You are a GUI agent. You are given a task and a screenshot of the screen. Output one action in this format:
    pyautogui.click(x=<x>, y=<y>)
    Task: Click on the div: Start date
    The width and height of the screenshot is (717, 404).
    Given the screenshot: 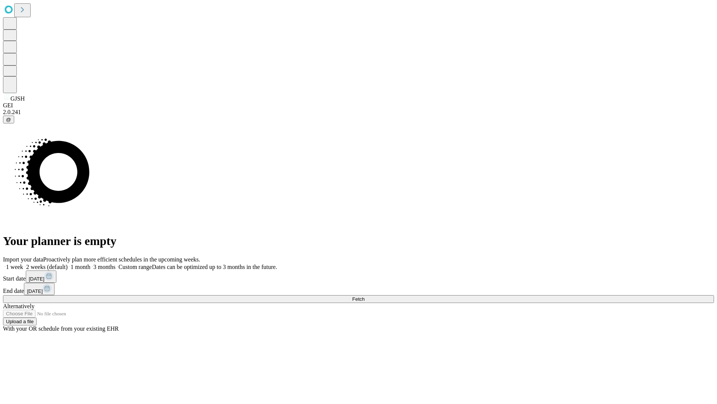 What is the action you would take?
    pyautogui.click(x=359, y=276)
    